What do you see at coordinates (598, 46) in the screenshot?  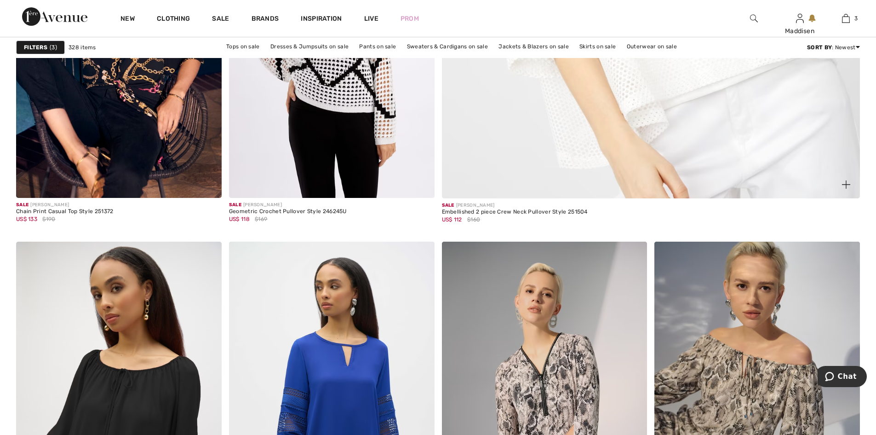 I see `a: Skirts on sale` at bounding box center [598, 46].